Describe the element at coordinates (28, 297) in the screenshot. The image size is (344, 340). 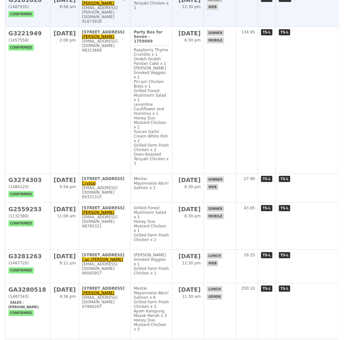
I see `div: (1487343)` at that location.